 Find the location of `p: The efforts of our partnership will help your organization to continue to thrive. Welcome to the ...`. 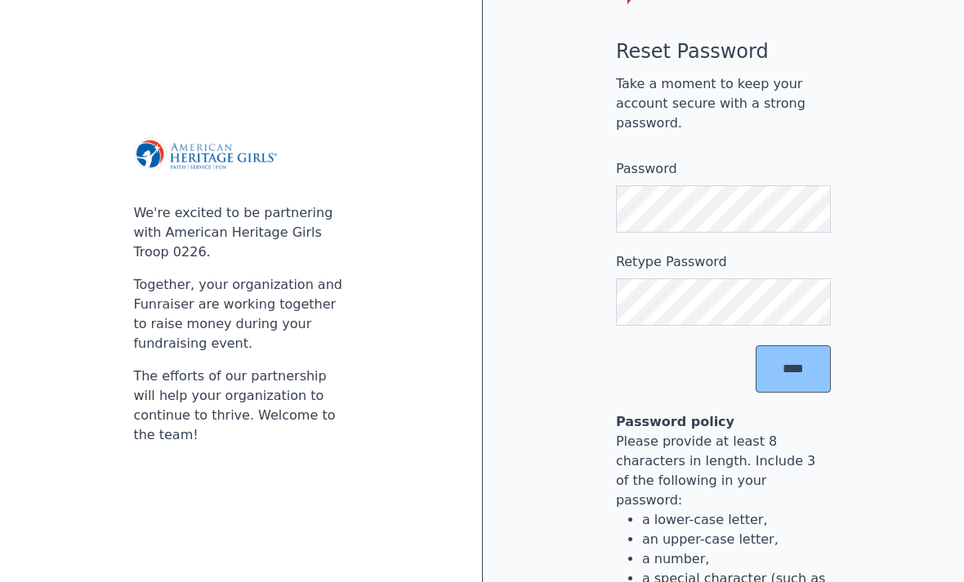

p: The efforts of our partnership will help your organization to continue to thrive. Welcome to the ... is located at coordinates (240, 406).